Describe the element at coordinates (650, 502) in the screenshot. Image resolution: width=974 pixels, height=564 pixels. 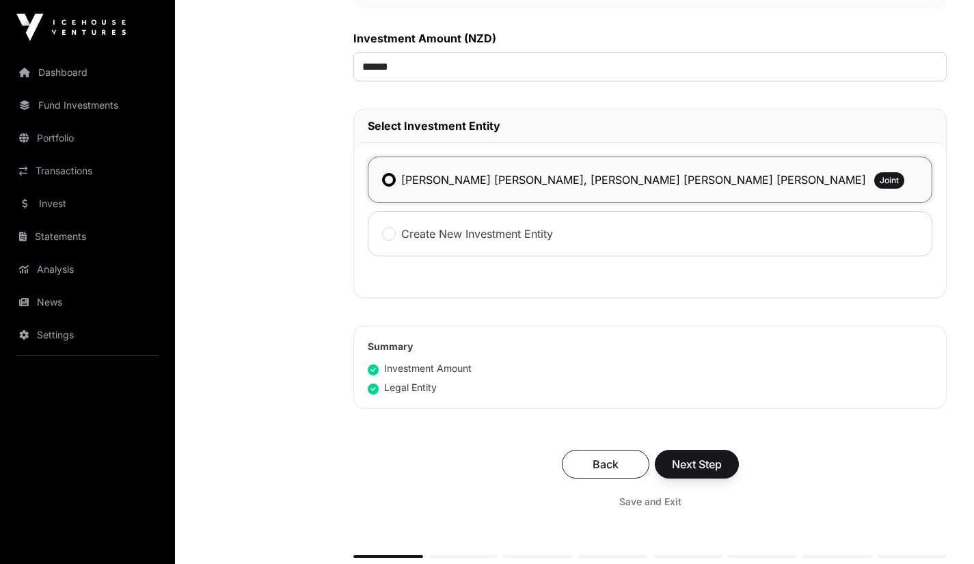
I see `button: Save and Exit` at that location.